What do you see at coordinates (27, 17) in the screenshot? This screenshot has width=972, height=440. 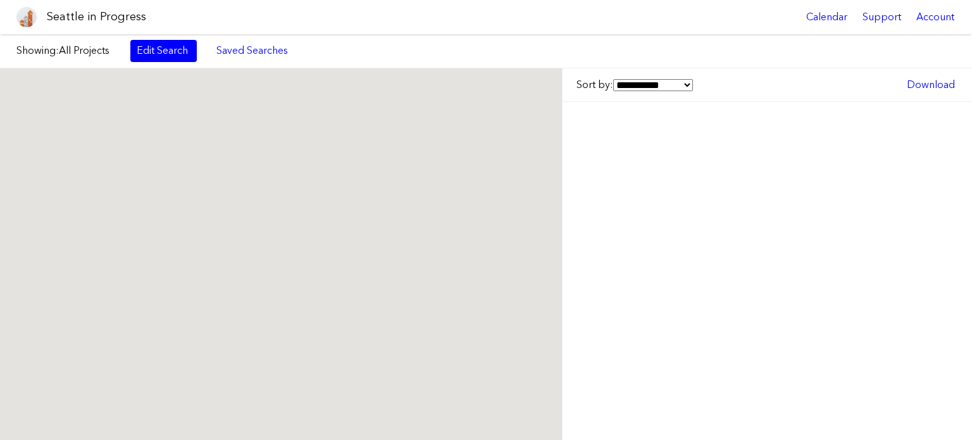 I see `img: favicon-96x96.png` at bounding box center [27, 17].